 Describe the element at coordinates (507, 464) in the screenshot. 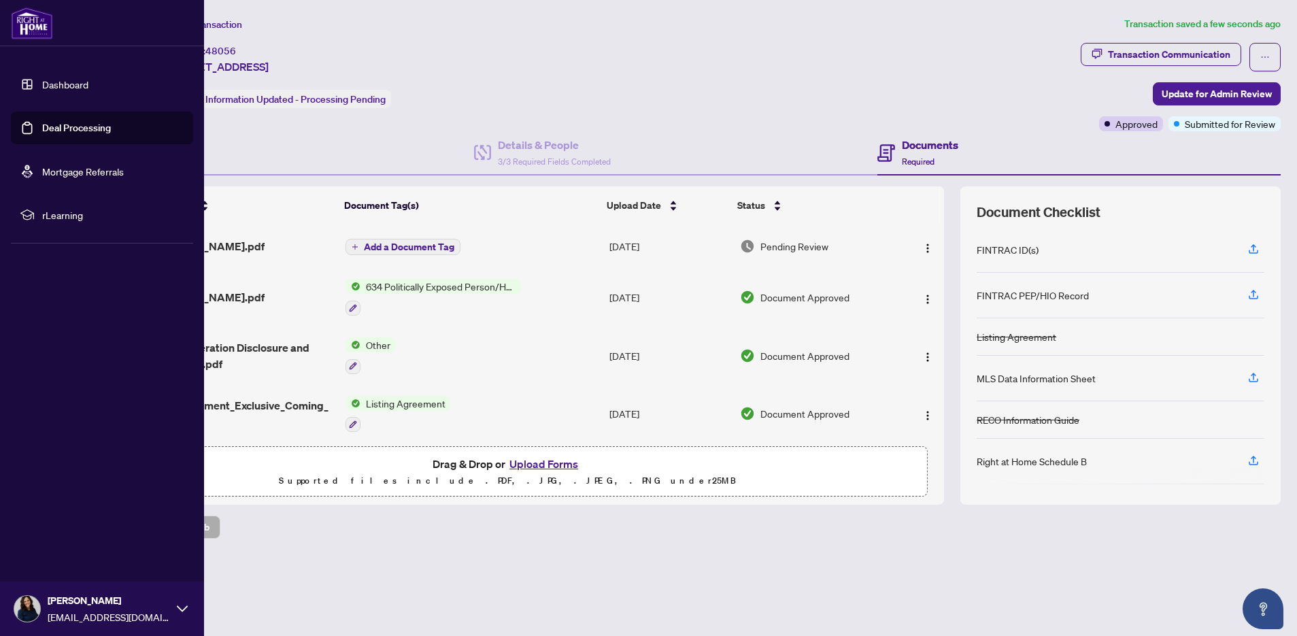

I see `span: Drag & Drop or` at that location.